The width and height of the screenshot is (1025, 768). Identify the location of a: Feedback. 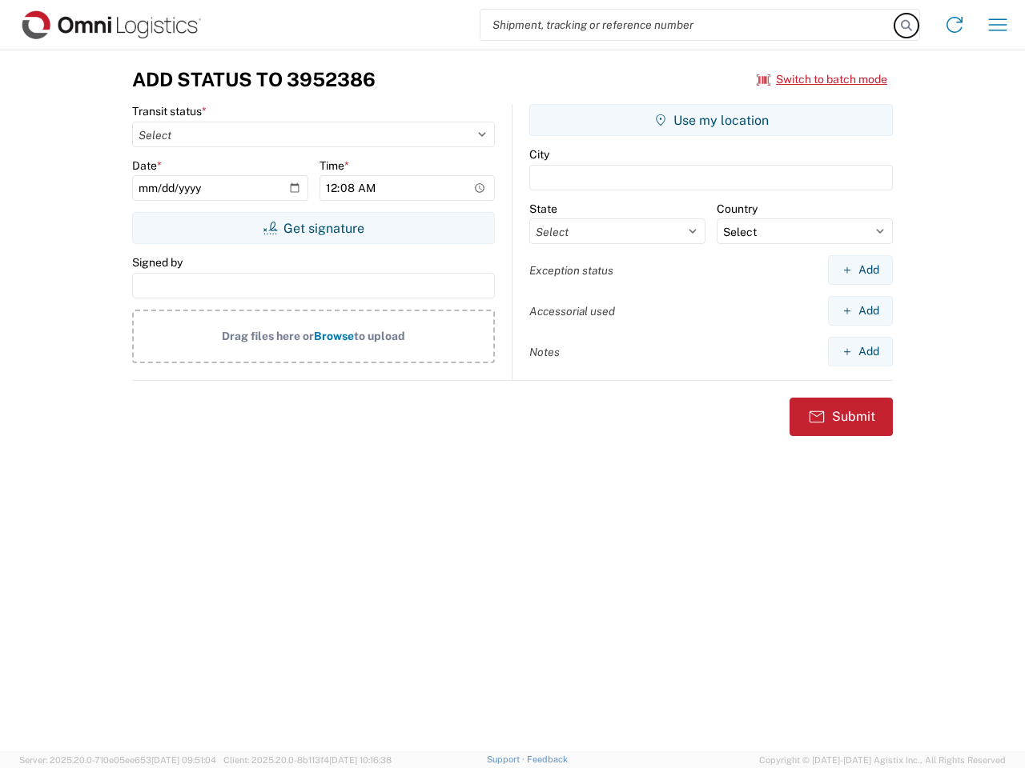
(547, 760).